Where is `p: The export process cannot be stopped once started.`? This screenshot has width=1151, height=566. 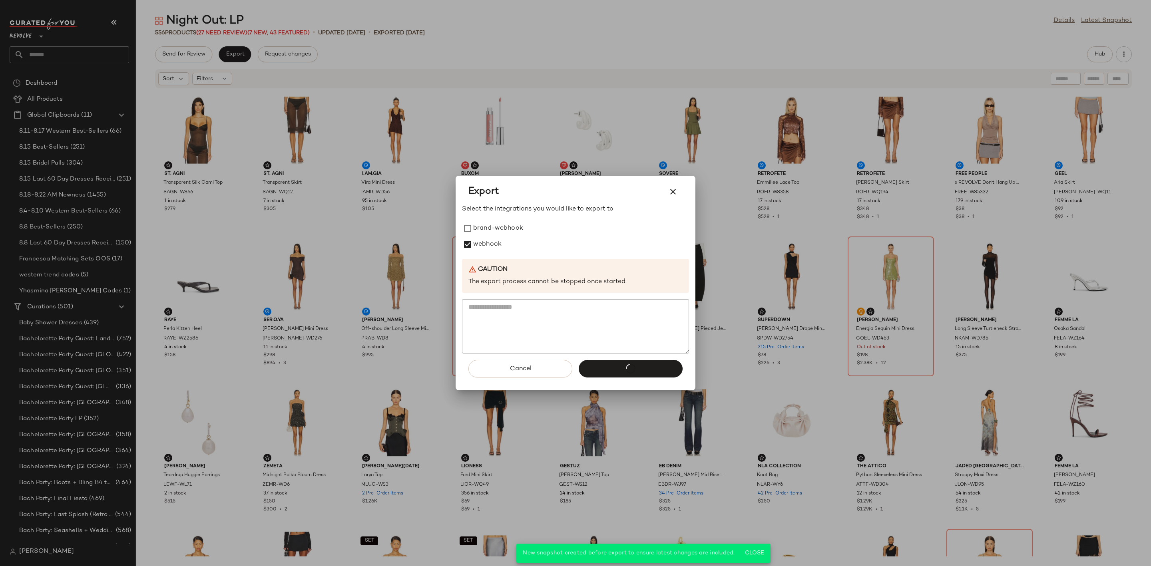
p: The export process cannot be stopped once started. is located at coordinates (575, 282).